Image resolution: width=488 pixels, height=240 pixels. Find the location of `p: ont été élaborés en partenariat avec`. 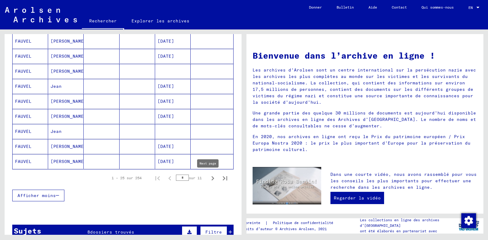

p: ont été élaborés en partenariat avec is located at coordinates (407, 231).